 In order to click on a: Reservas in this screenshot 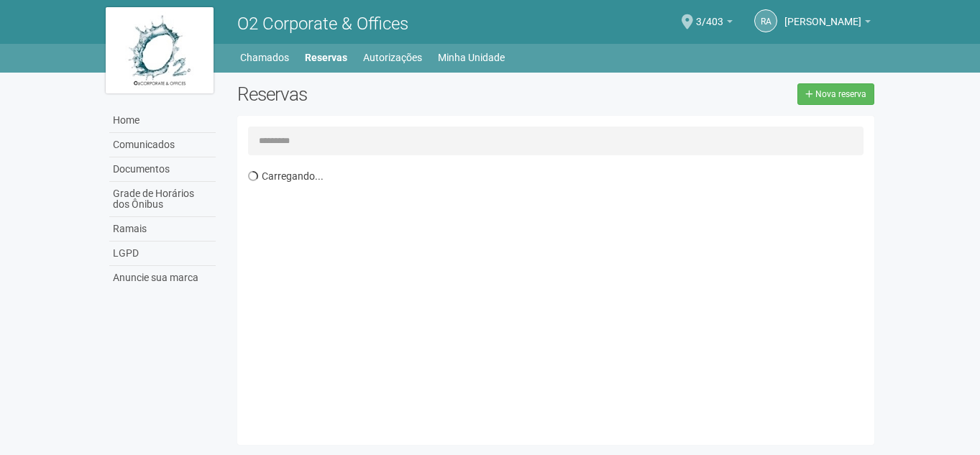, I will do `click(326, 57)`.